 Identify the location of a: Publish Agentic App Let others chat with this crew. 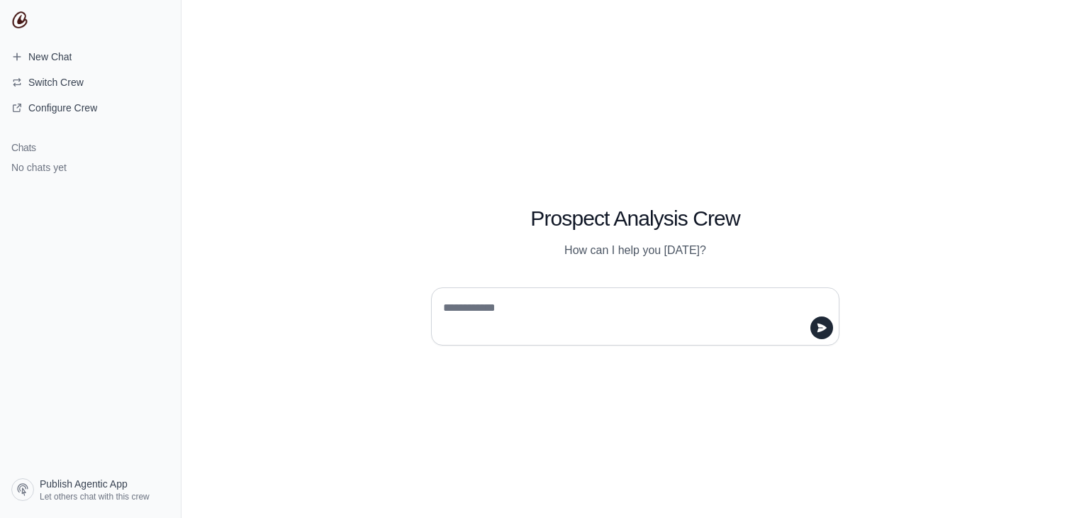
(90, 489).